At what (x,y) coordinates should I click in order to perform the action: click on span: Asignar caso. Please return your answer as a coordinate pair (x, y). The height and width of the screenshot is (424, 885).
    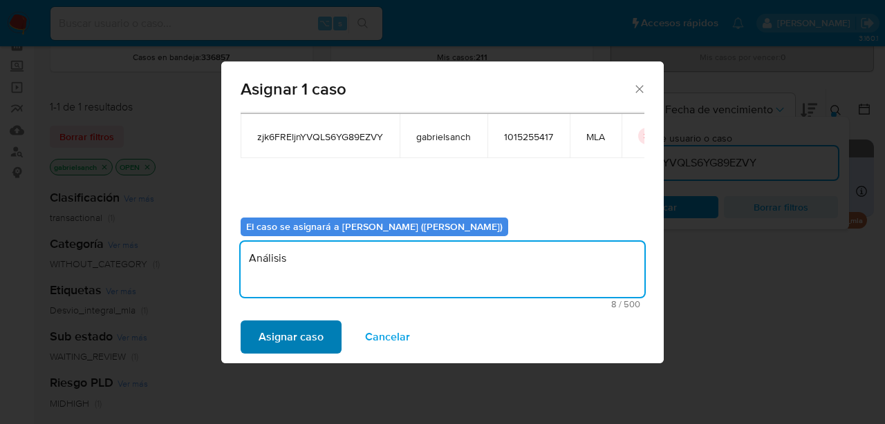
    Looking at the image, I should click on (291, 337).